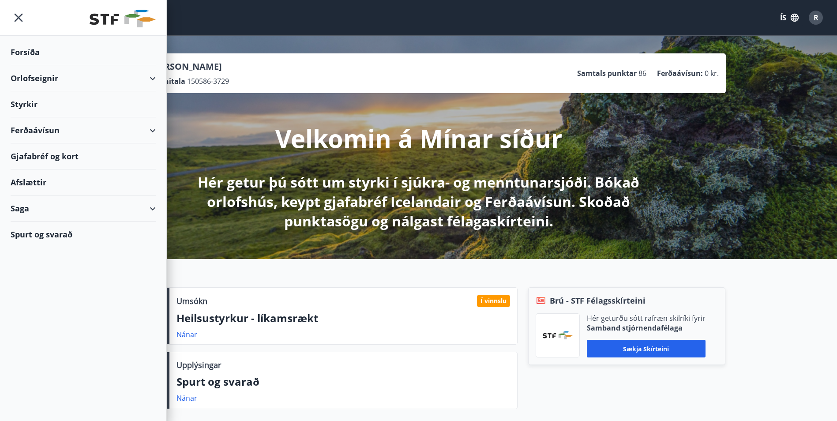 This screenshot has width=837, height=421. Describe the element at coordinates (83, 208) in the screenshot. I see `div: Saga` at that location.